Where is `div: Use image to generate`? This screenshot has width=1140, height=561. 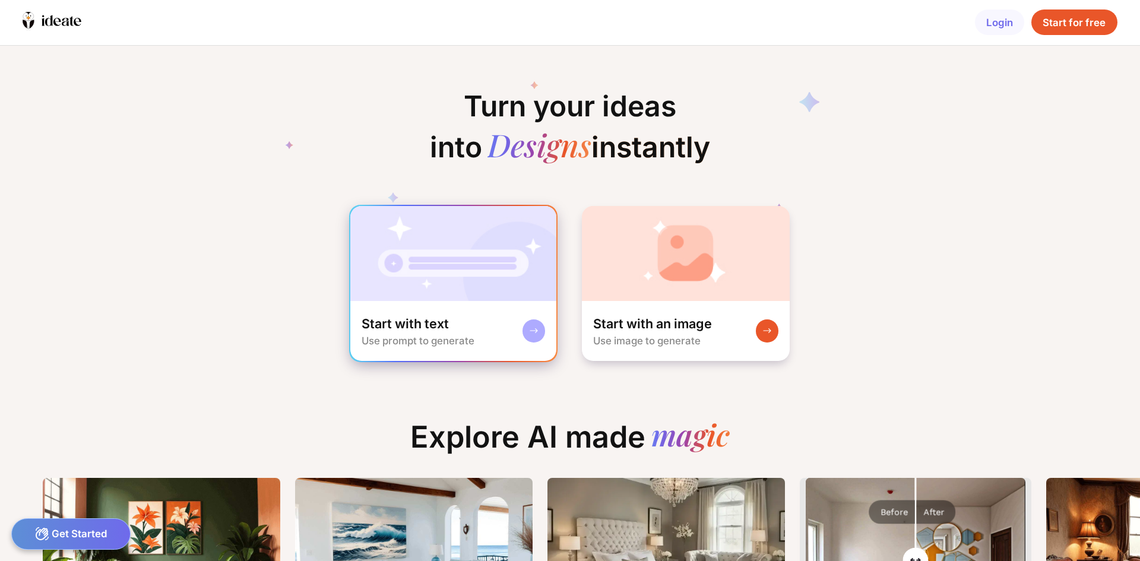
div: Use image to generate is located at coordinates (647, 341).